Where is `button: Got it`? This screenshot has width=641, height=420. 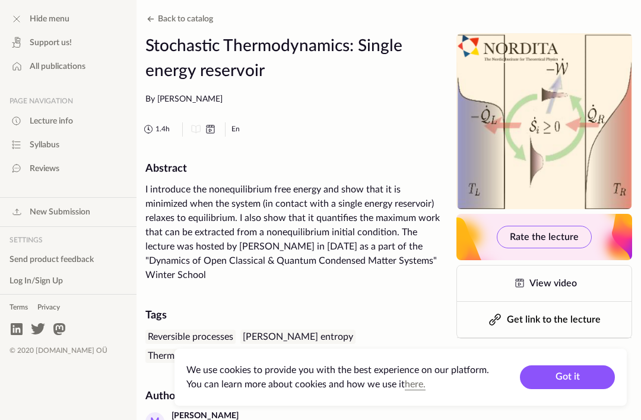 button: Got it is located at coordinates (567, 377).